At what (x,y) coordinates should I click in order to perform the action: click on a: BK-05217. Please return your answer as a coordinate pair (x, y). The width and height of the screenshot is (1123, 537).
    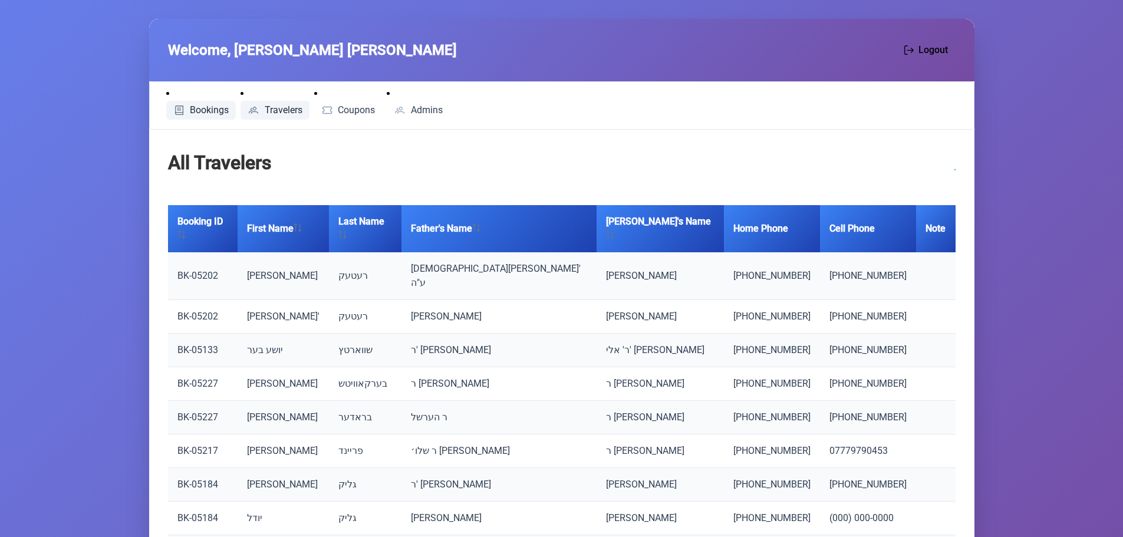
    Looking at the image, I should click on (198, 451).